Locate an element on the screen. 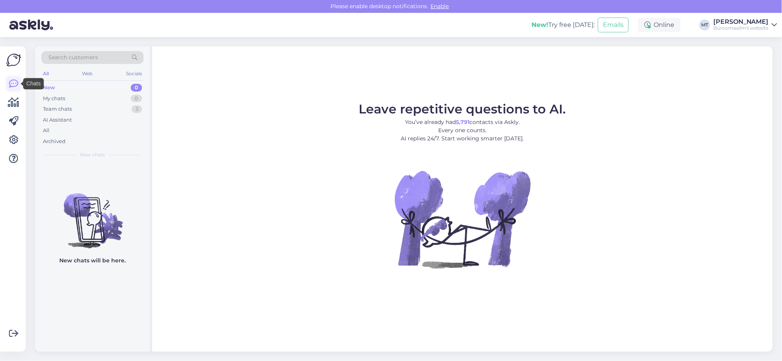 The width and height of the screenshot is (782, 361). p: New chats will be here. is located at coordinates (92, 261).